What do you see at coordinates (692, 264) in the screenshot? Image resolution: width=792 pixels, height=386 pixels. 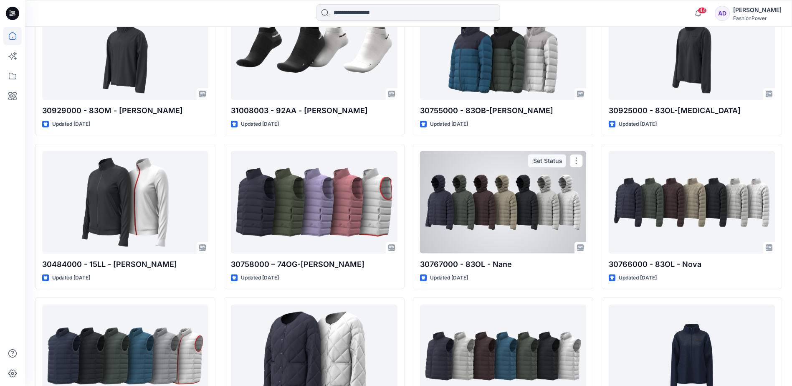 I see `p: 30766000 - 83OL - Nova` at bounding box center [692, 264].